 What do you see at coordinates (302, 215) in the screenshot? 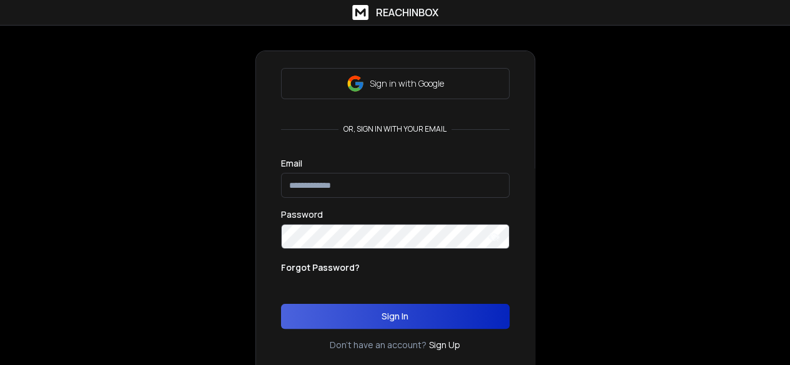
I see `label: Password` at bounding box center [302, 215].